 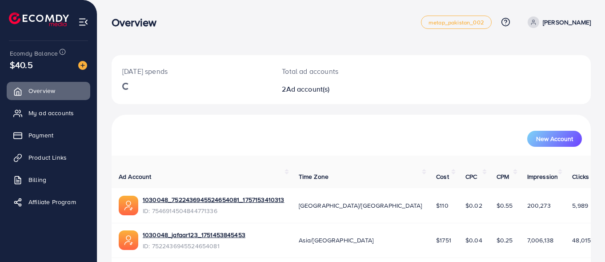 I want to click on span: My ad accounts, so click(x=51, y=113).